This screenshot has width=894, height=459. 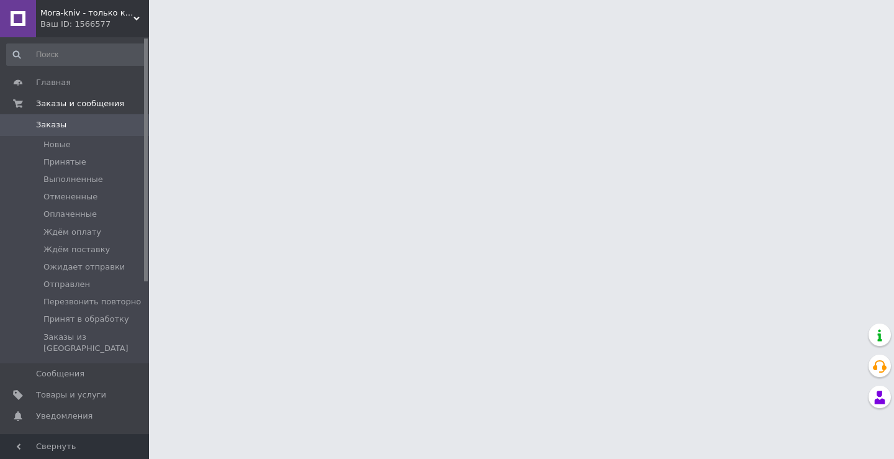 I want to click on span: Заказы, so click(x=51, y=125).